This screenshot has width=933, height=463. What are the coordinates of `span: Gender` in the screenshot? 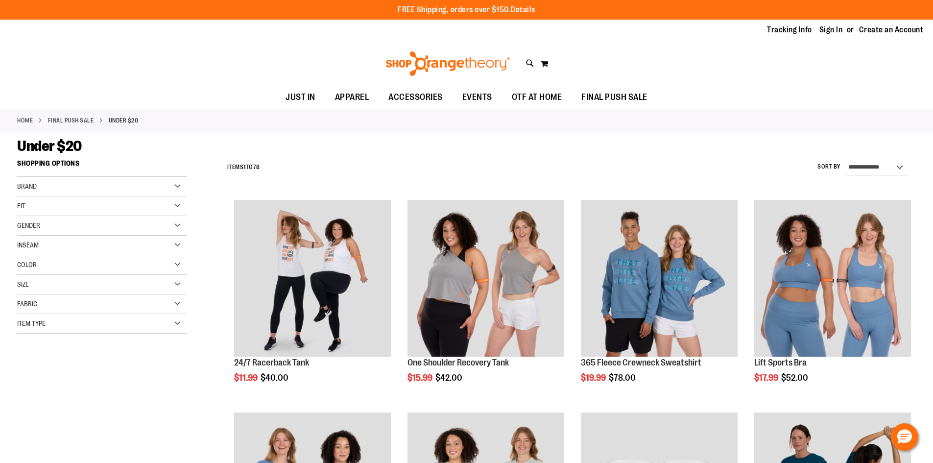 It's located at (28, 225).